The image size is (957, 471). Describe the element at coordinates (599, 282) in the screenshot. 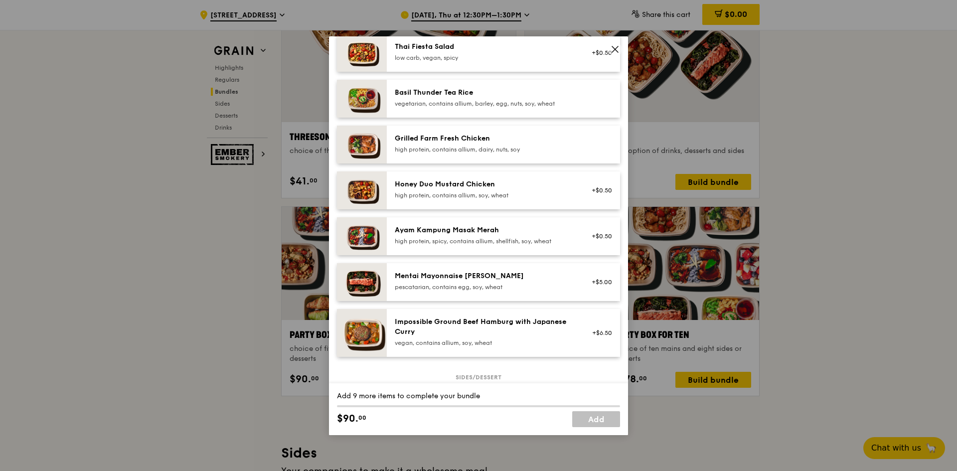

I see `div: +$5.00` at that location.